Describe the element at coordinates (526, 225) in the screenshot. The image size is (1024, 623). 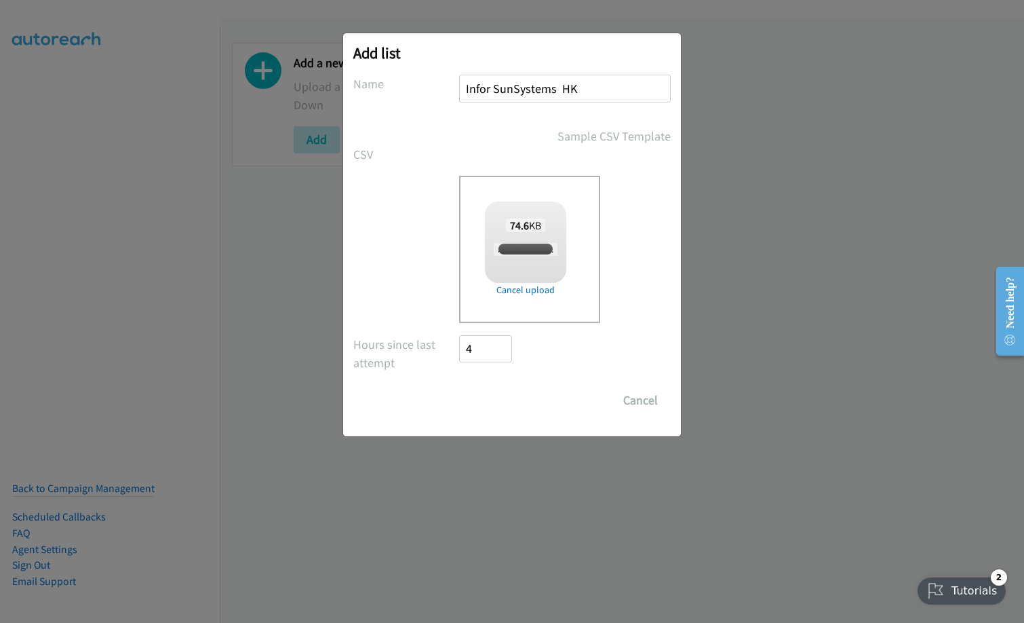
I see `span: KB` at that location.